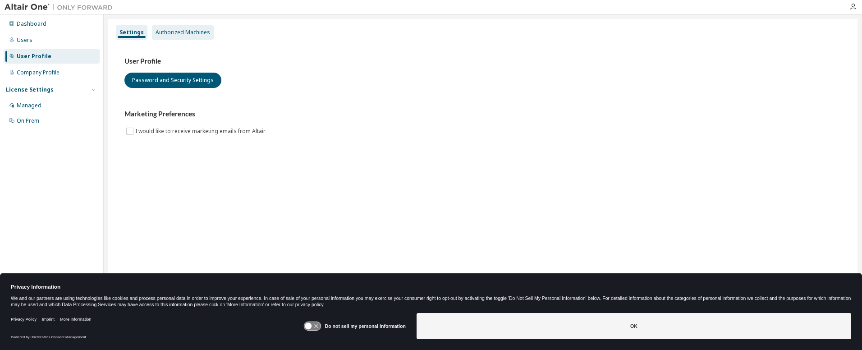 The image size is (862, 350). What do you see at coordinates (483, 114) in the screenshot?
I see `h3: Marketing Preferences` at bounding box center [483, 114].